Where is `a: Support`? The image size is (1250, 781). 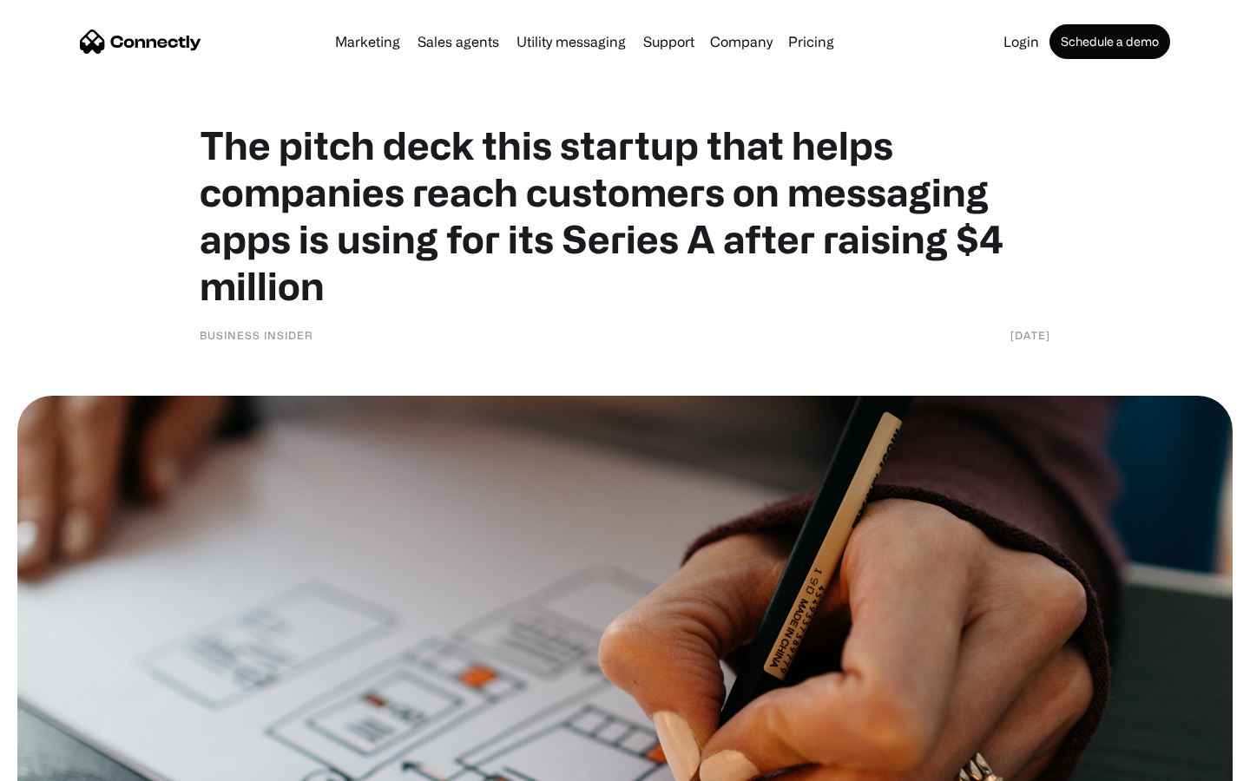
a: Support is located at coordinates (669, 42).